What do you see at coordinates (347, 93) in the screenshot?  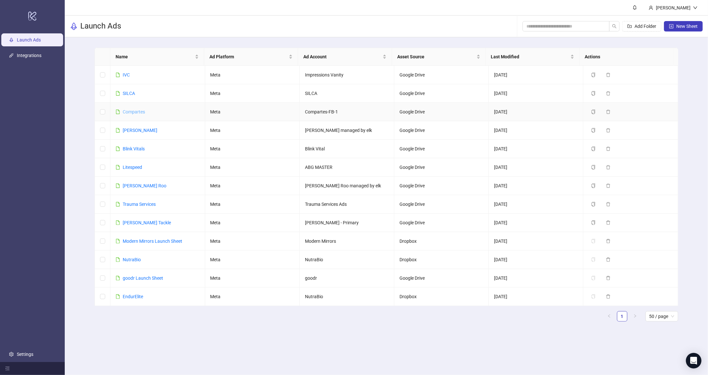 I see `td: SILCA` at bounding box center [347, 93].